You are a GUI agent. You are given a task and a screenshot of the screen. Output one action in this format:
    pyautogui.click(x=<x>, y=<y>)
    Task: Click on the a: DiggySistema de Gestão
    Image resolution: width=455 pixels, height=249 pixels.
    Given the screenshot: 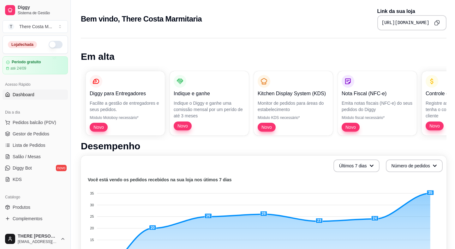 What is the action you would take?
    pyautogui.click(x=35, y=10)
    